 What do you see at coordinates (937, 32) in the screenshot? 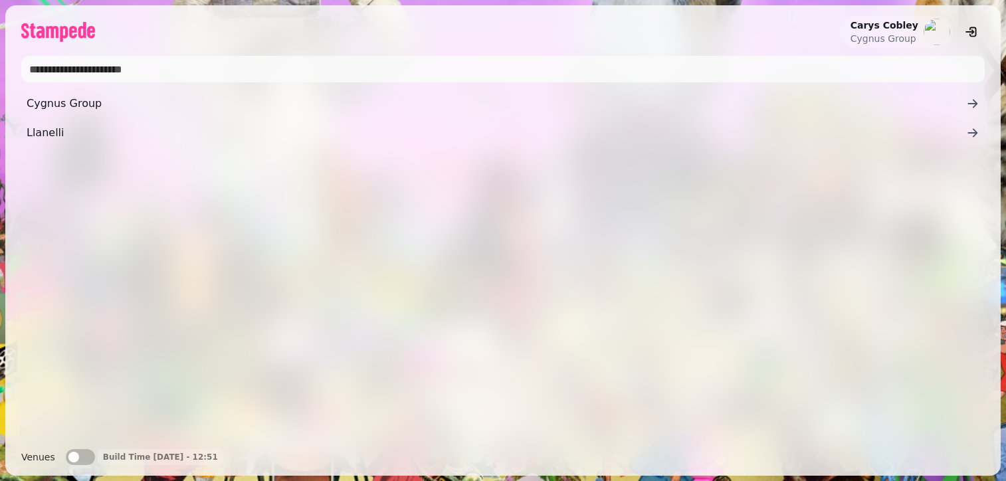
I see `img: aHR0cHM6Ly93d3cuZ3JhdmF0YXIuY29tL2F2YXRhci80NDE4YTJhZjc1NTYxYTA2M2M4NzVlYzk0MTExNjQwND9zPTE1MCZkP...` at bounding box center [937, 32].